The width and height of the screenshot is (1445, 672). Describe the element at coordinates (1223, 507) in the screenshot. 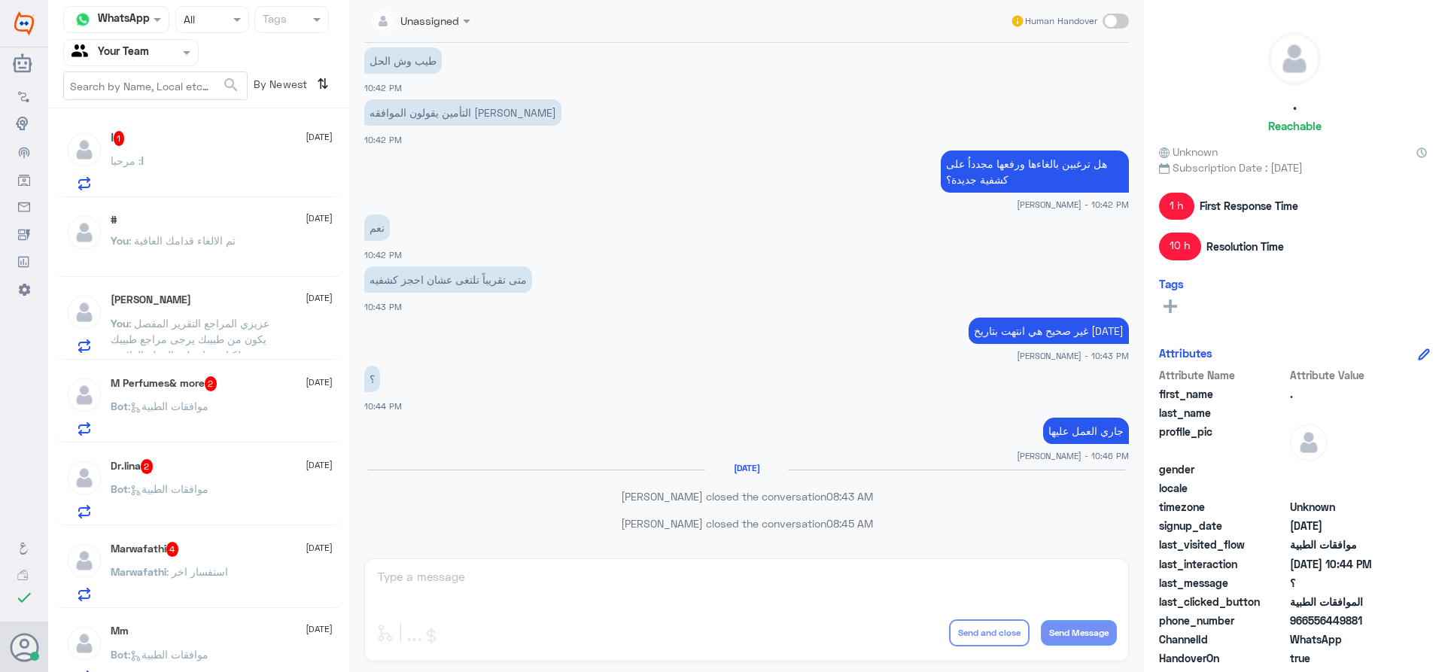

I see `span: timezone` at that location.